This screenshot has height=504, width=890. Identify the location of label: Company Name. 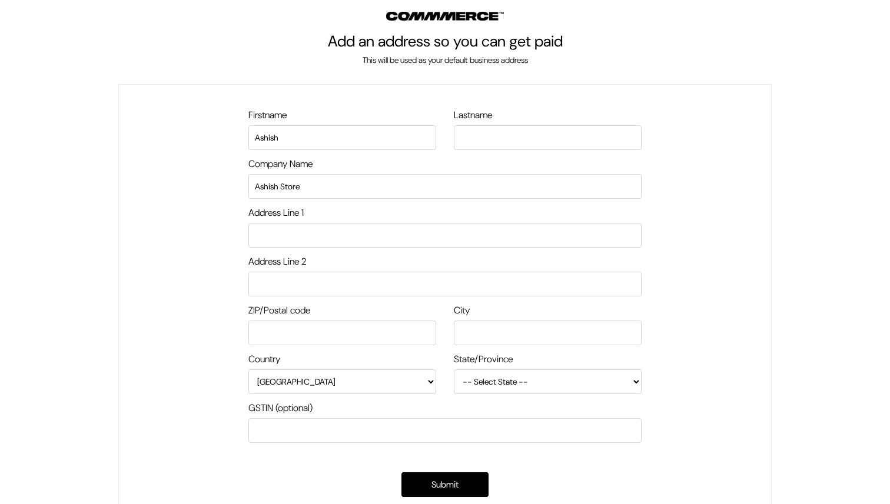
(445, 164).